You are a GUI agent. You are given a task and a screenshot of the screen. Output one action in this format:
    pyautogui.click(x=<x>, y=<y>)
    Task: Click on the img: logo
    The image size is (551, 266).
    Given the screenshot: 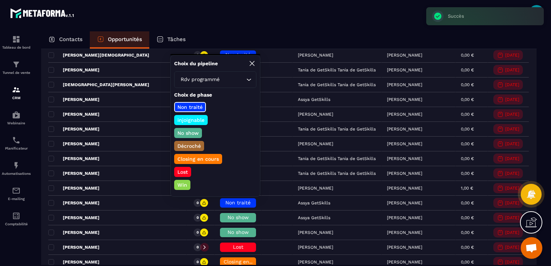 What is the action you would take?
    pyautogui.click(x=43, y=13)
    